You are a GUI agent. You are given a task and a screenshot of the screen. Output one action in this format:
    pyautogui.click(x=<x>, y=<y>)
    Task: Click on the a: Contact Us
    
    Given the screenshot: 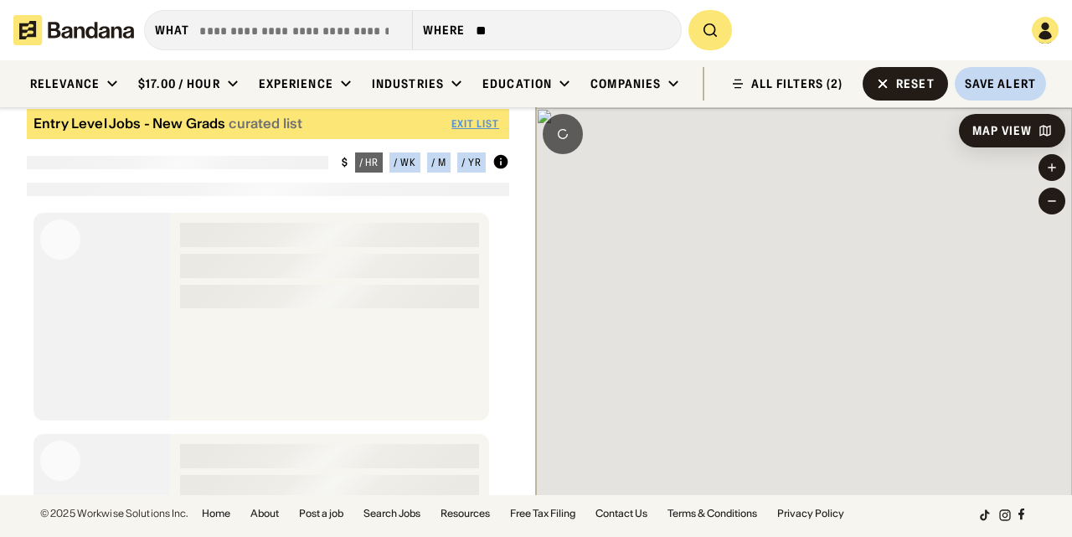 What is the action you would take?
    pyautogui.click(x=622, y=514)
    